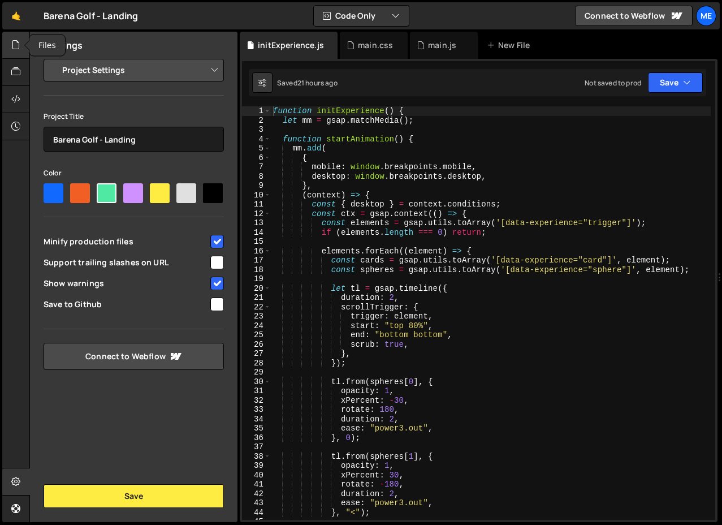 The width and height of the screenshot is (722, 525). What do you see at coordinates (256, 297) in the screenshot?
I see `div: 21` at bounding box center [256, 297].